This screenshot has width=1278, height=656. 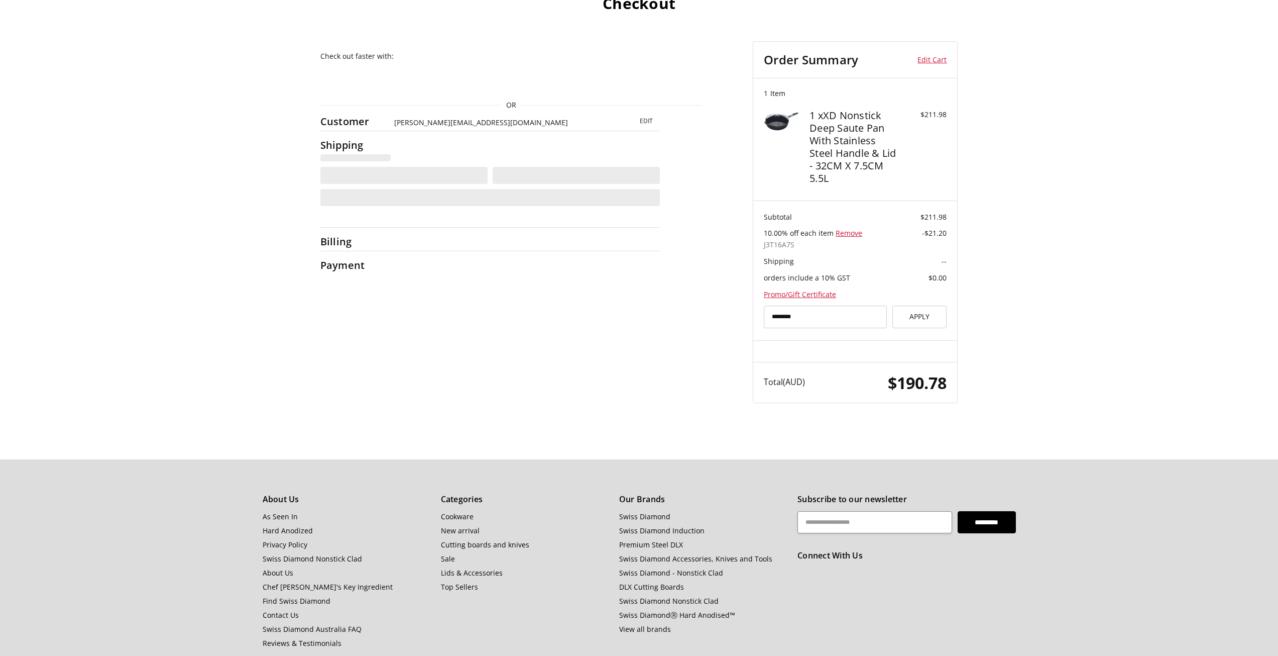 What do you see at coordinates (280, 516) in the screenshot?
I see `a: As Seen In` at bounding box center [280, 516].